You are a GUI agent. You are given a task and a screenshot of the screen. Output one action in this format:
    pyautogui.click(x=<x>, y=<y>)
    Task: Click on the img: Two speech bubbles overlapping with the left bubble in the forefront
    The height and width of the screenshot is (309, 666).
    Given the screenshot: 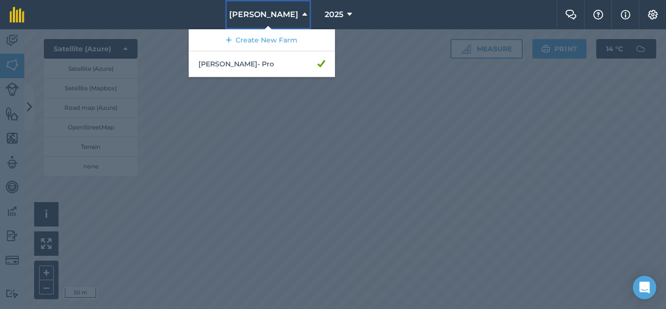 What is the action you would take?
    pyautogui.click(x=571, y=15)
    